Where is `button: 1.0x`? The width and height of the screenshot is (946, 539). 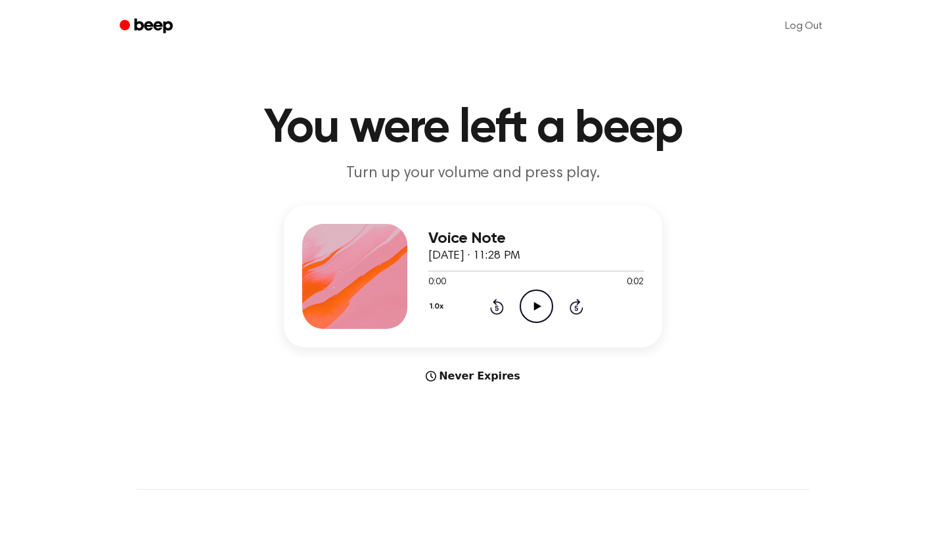 button: 1.0x is located at coordinates (438, 307).